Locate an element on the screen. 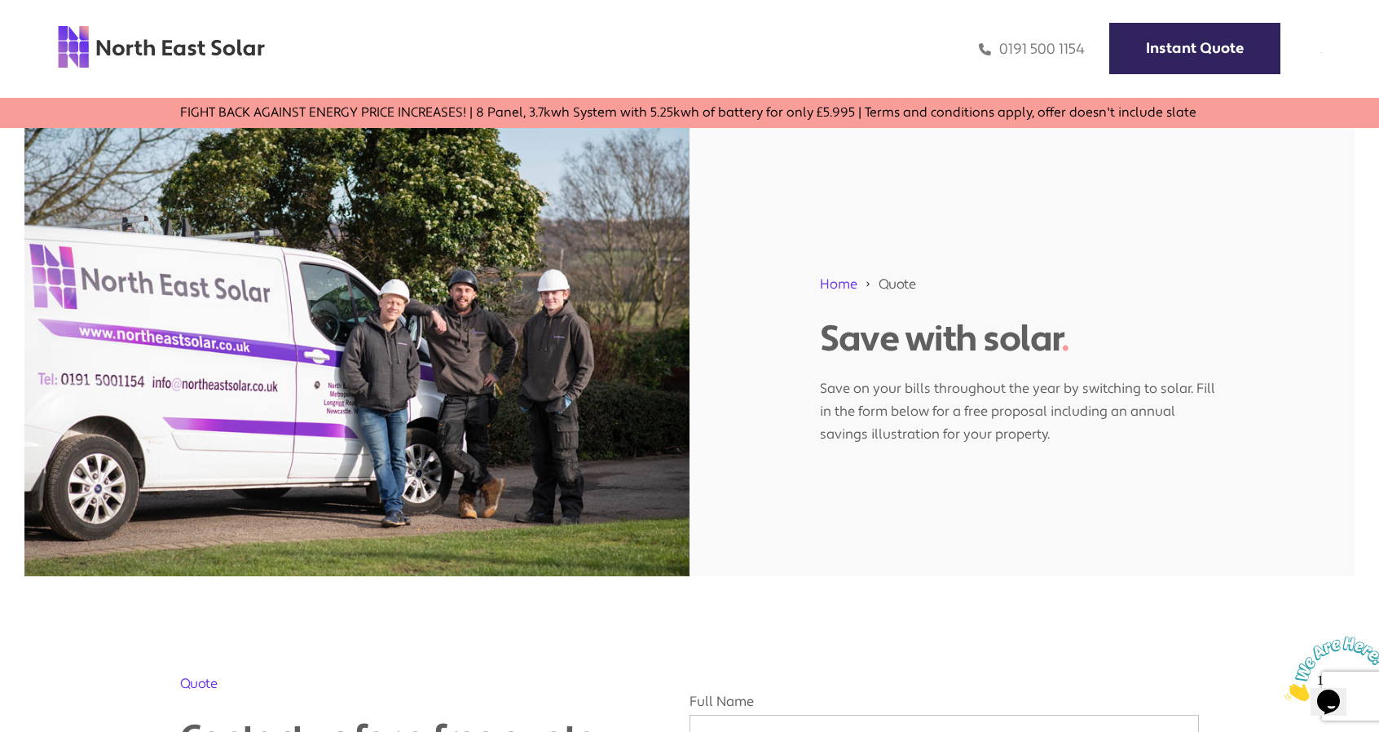  a: Instant Quote is located at coordinates (1195, 48).